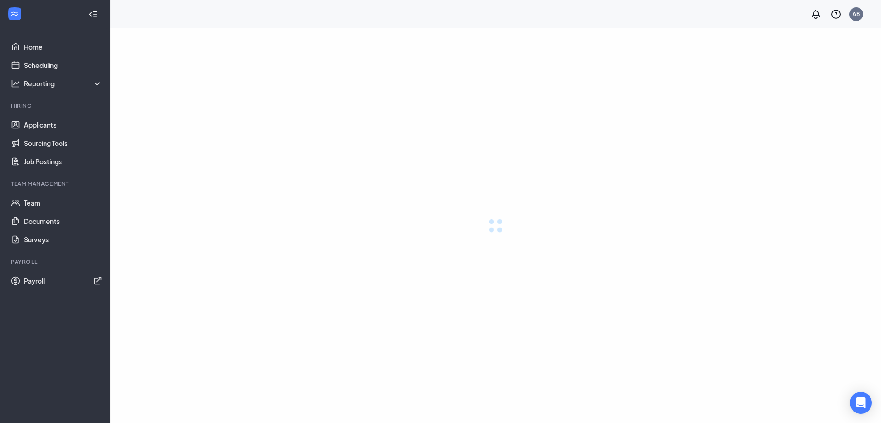  Describe the element at coordinates (63, 240) in the screenshot. I see `a: Surveys` at that location.